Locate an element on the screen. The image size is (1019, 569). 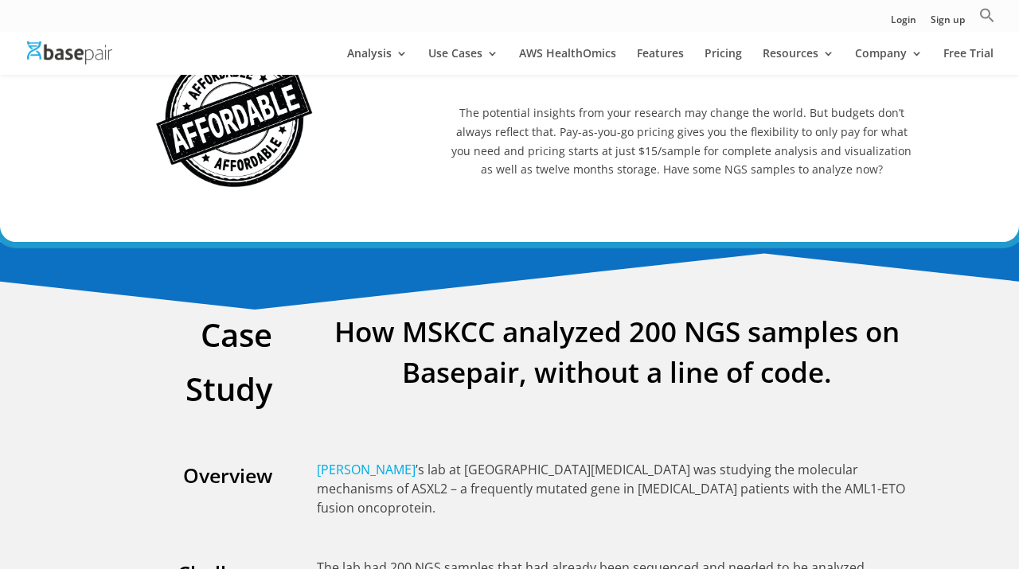
a: AWS HealthOmics is located at coordinates (568, 61).